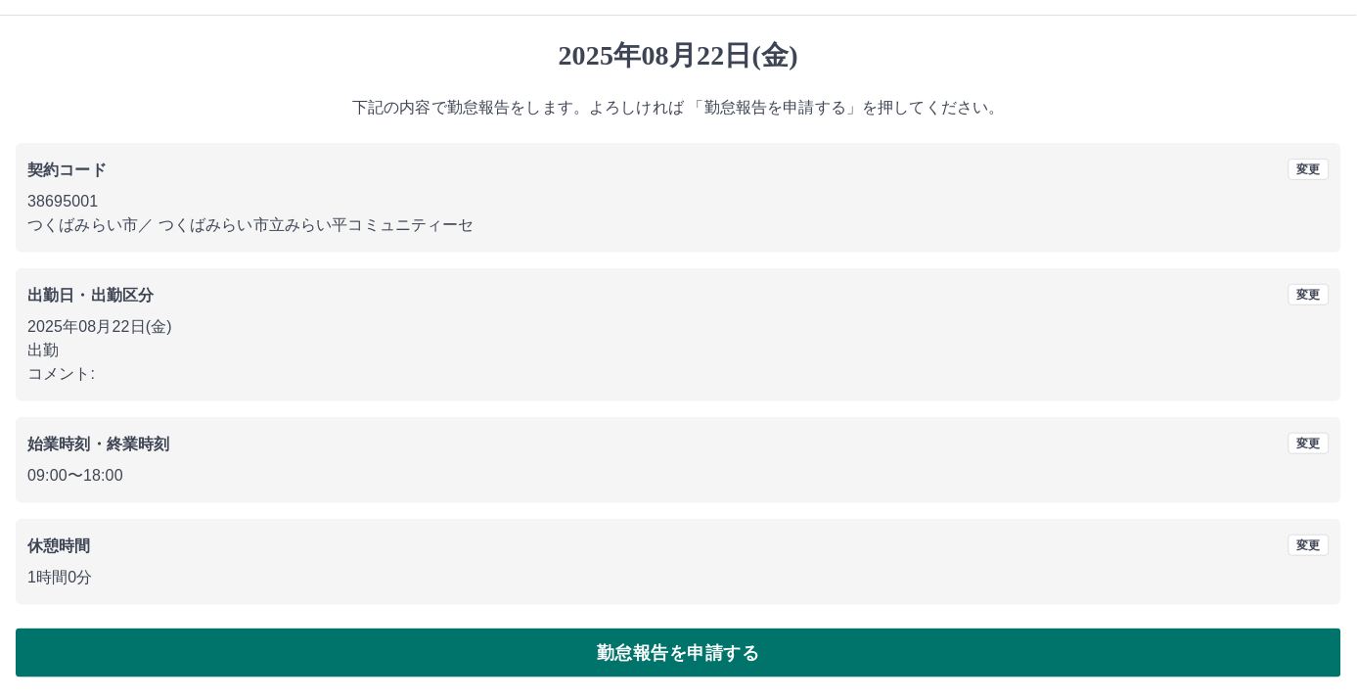 This screenshot has width=1357, height=700. I want to click on b: 出勤日・出勤区分, so click(90, 294).